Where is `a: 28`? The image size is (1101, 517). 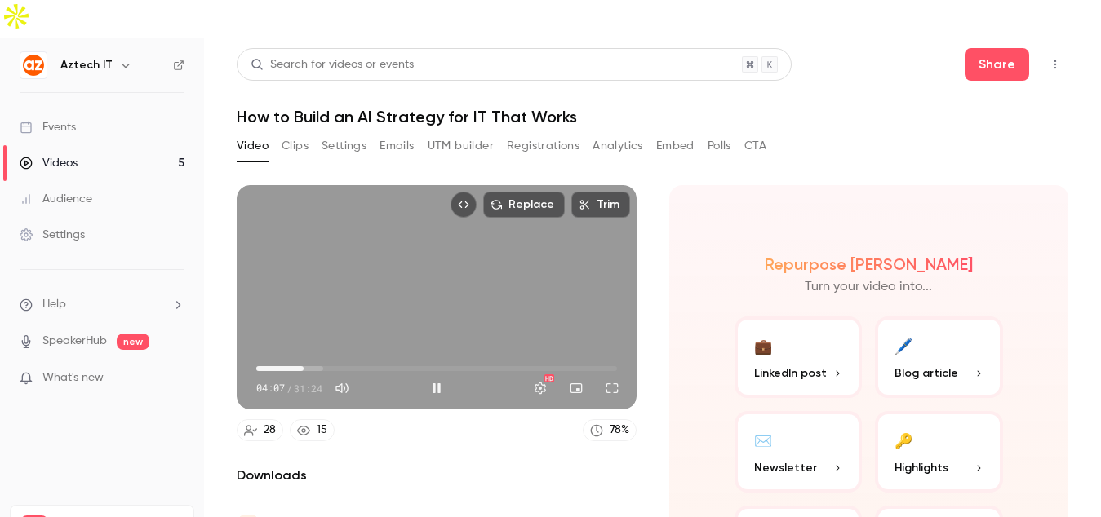
a: 28 is located at coordinates (260, 430).